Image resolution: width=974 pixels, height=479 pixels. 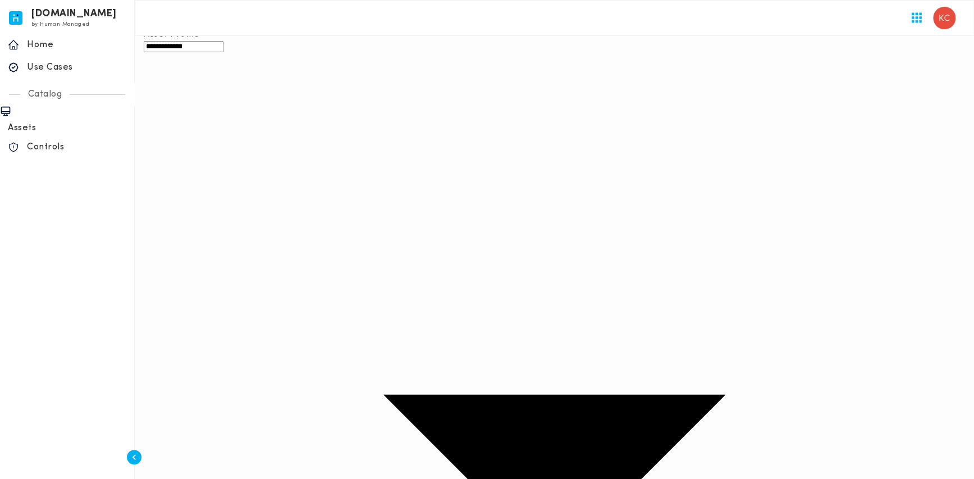 What do you see at coordinates (76, 45) in the screenshot?
I see `p: Home` at bounding box center [76, 45].